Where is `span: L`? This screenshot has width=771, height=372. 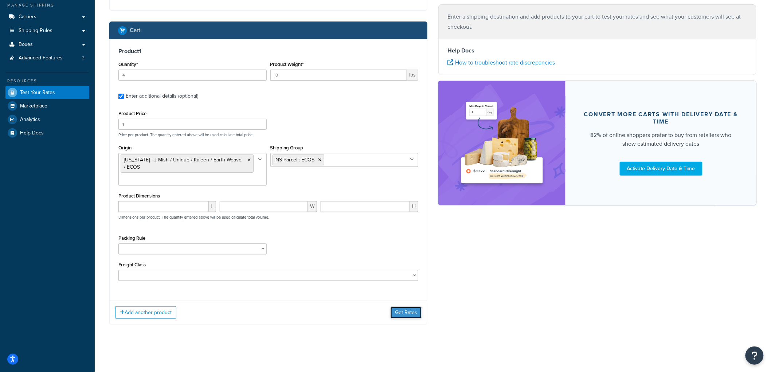 span: L is located at coordinates (212, 207).